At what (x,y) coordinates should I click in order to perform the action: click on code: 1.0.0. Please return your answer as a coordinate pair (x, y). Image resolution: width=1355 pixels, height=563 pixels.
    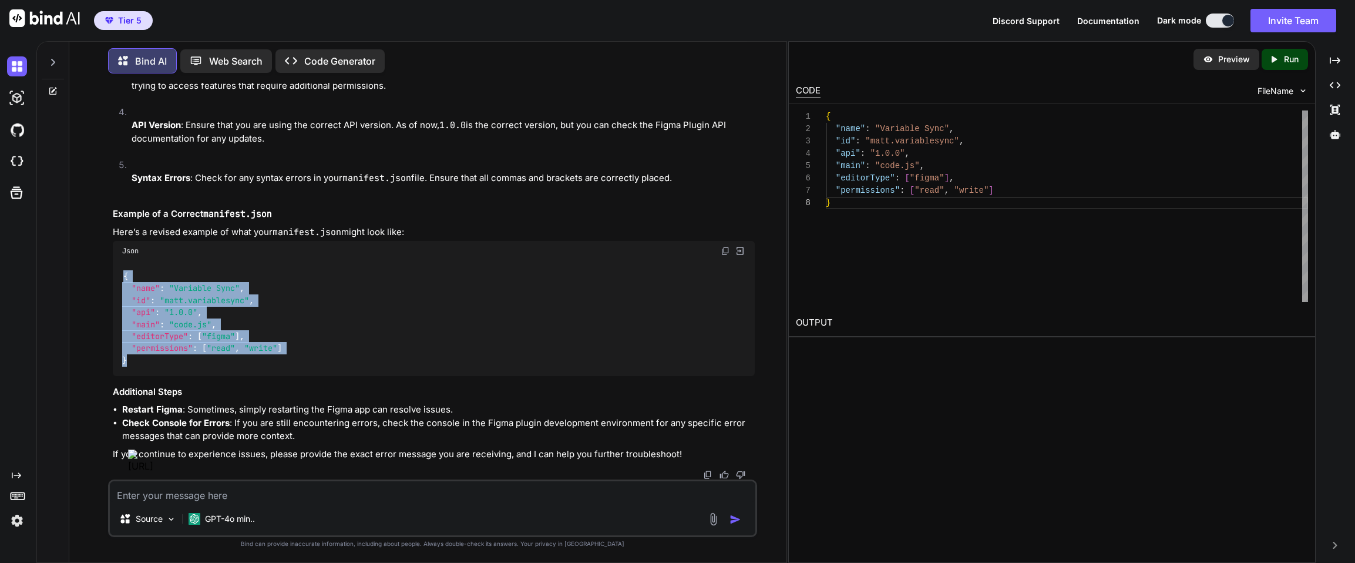
    Looking at the image, I should click on (452, 125).